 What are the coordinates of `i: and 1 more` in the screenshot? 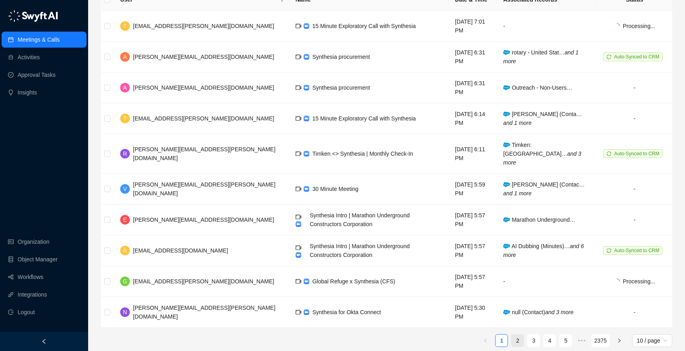 It's located at (541, 57).